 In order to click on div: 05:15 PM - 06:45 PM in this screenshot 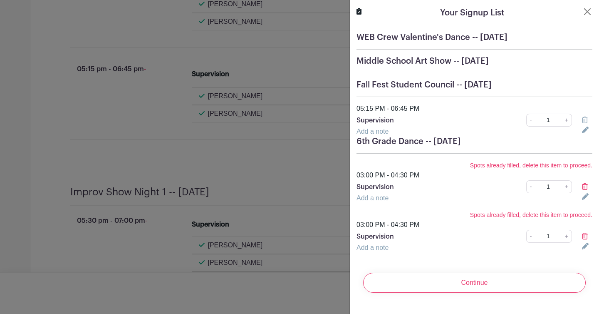, I will do `click(474, 109)`.